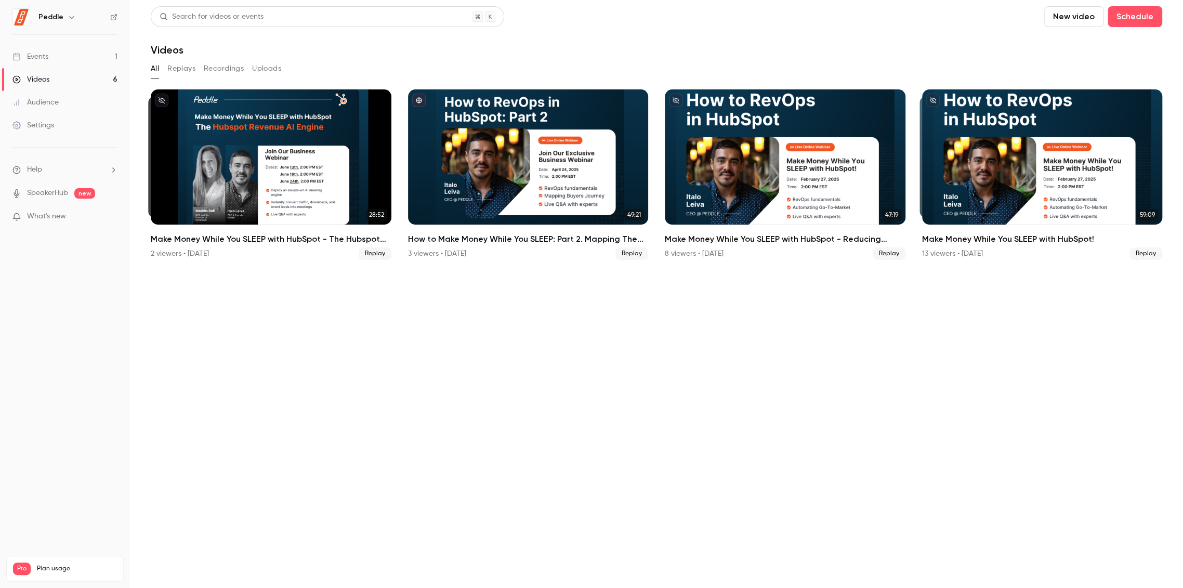  Describe the element at coordinates (65, 169) in the screenshot. I see `li: help-dropdown-opener` at that location.